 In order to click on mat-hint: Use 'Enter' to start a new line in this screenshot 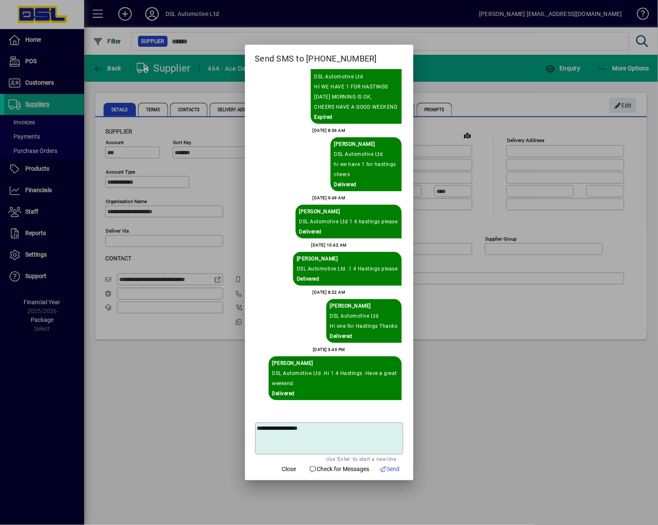, I will do `click(361, 459)`.